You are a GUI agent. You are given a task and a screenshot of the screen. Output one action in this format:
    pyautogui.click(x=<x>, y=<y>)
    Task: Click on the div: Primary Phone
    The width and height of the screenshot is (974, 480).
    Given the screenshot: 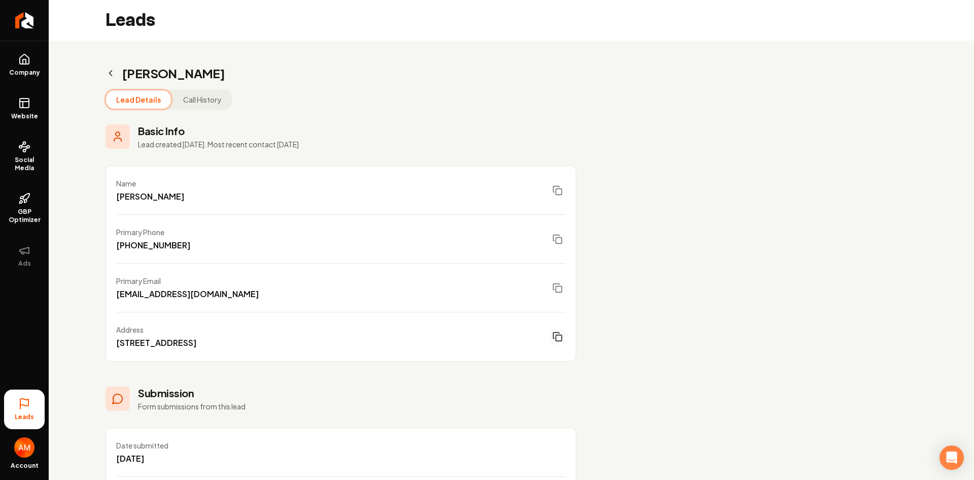 What is the action you would take?
    pyautogui.click(x=153, y=232)
    